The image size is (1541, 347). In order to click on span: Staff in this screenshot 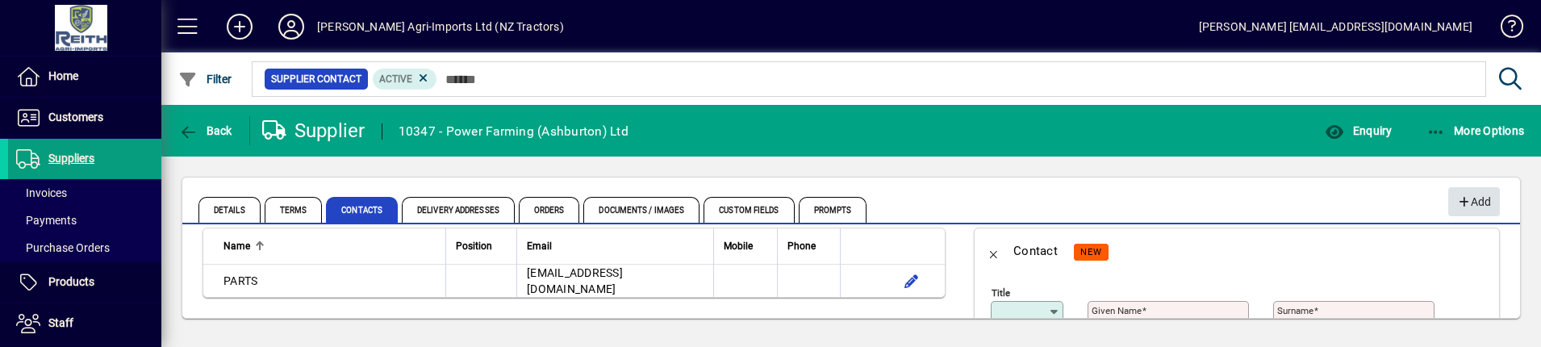, I will do `click(61, 323)`.